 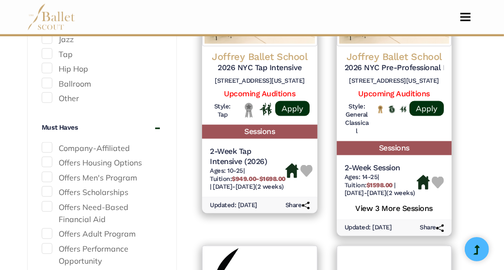 What do you see at coordinates (259, 179) in the screenshot?
I see `b: $949.00-$1698.00` at bounding box center [259, 179].